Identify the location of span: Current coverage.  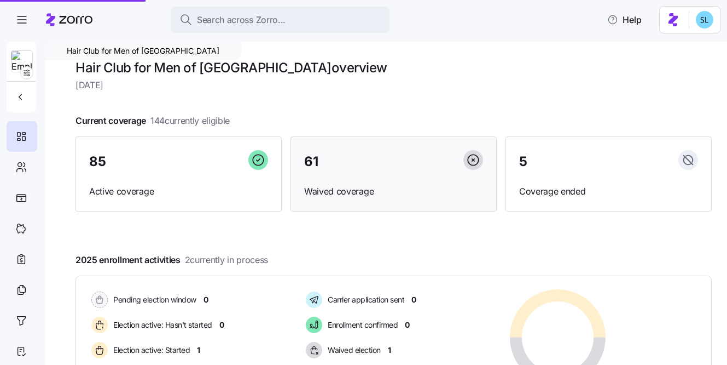
(153, 120).